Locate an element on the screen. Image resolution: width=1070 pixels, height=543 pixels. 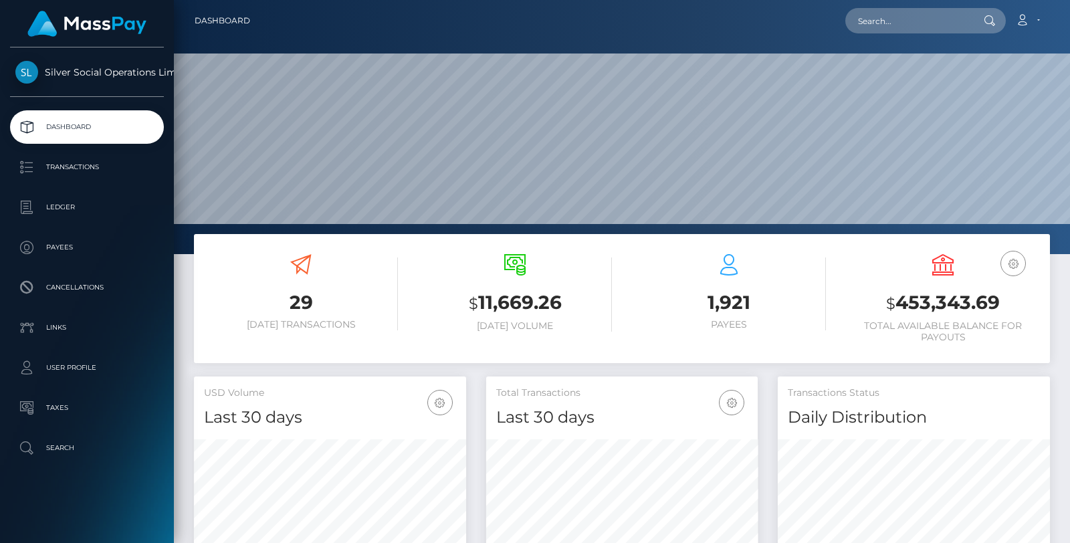
h6: Total Available Balance for Payouts is located at coordinates (943, 332).